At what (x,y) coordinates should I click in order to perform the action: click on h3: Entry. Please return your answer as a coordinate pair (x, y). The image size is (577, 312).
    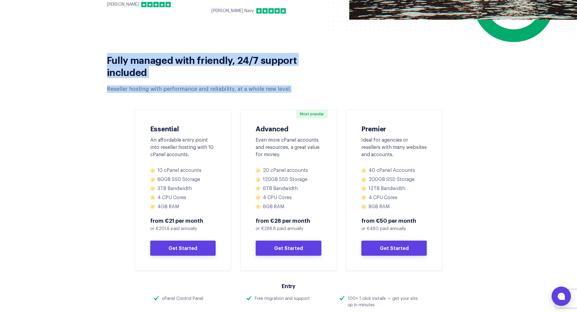
    Looking at the image, I should click on (289, 286).